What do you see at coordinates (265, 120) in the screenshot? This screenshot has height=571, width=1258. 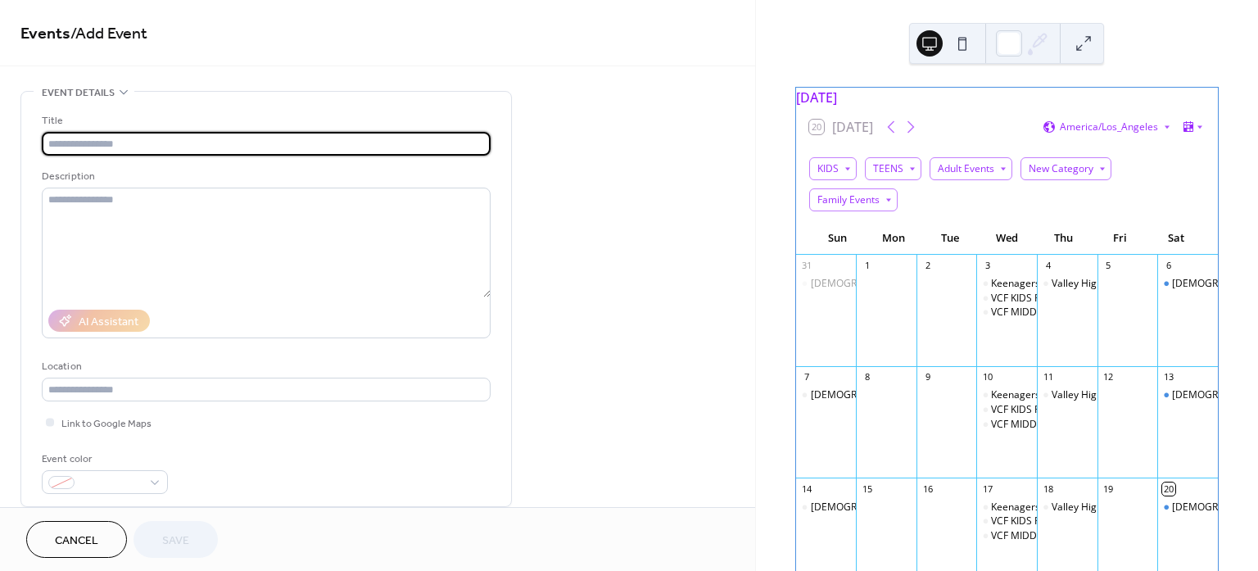 I see `div: Title` at bounding box center [265, 120].